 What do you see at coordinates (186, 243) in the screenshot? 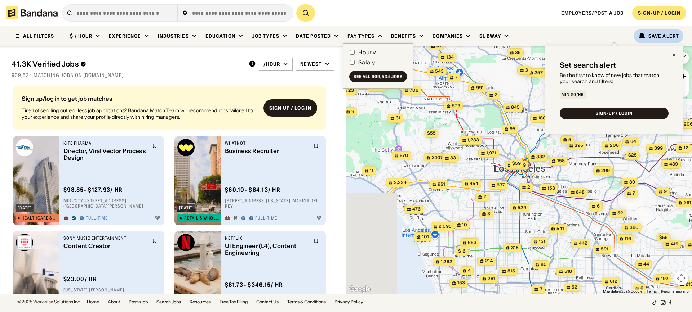
I see `img: Netflix logo` at bounding box center [186, 243].